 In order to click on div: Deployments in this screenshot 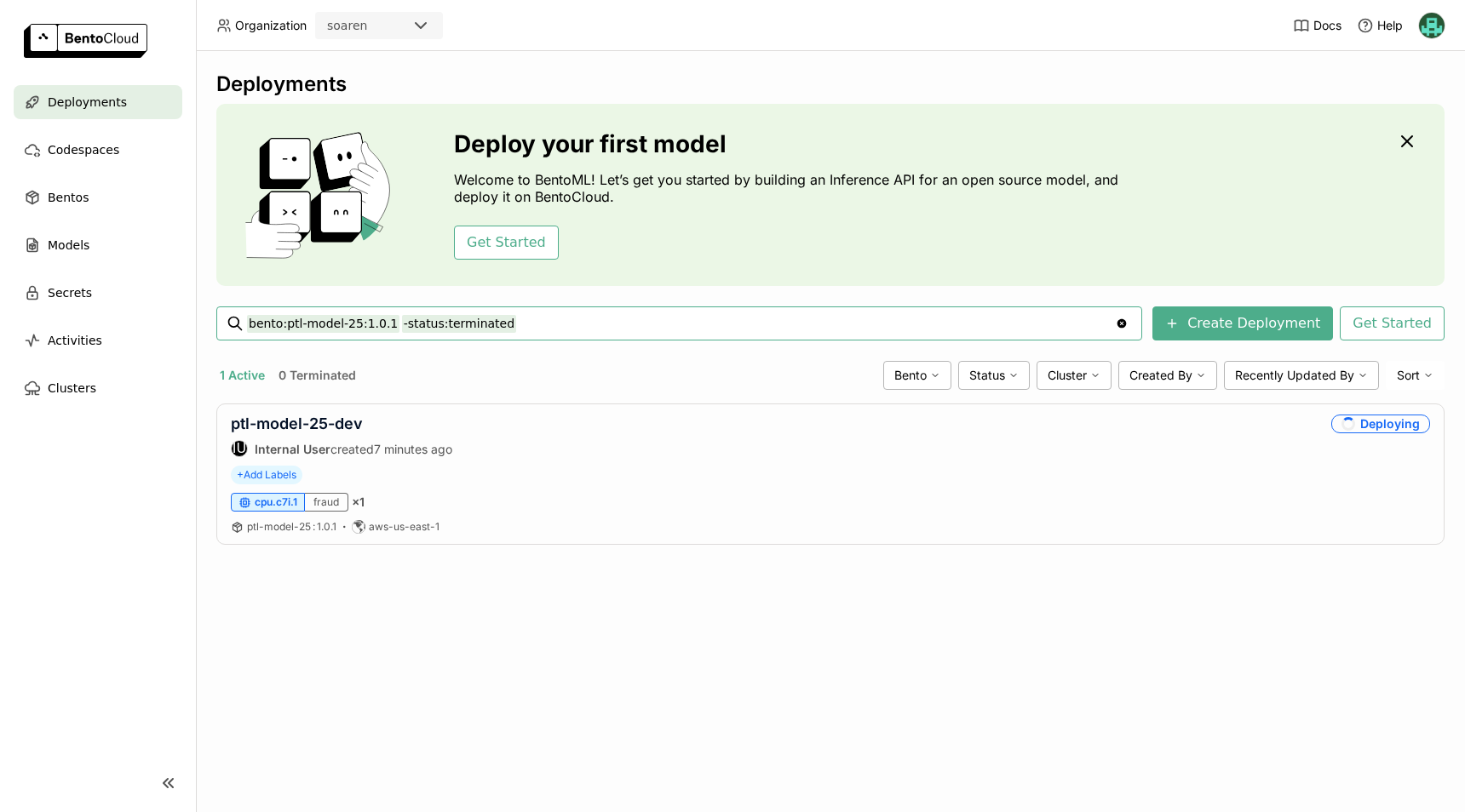, I will do `click(831, 84)`.